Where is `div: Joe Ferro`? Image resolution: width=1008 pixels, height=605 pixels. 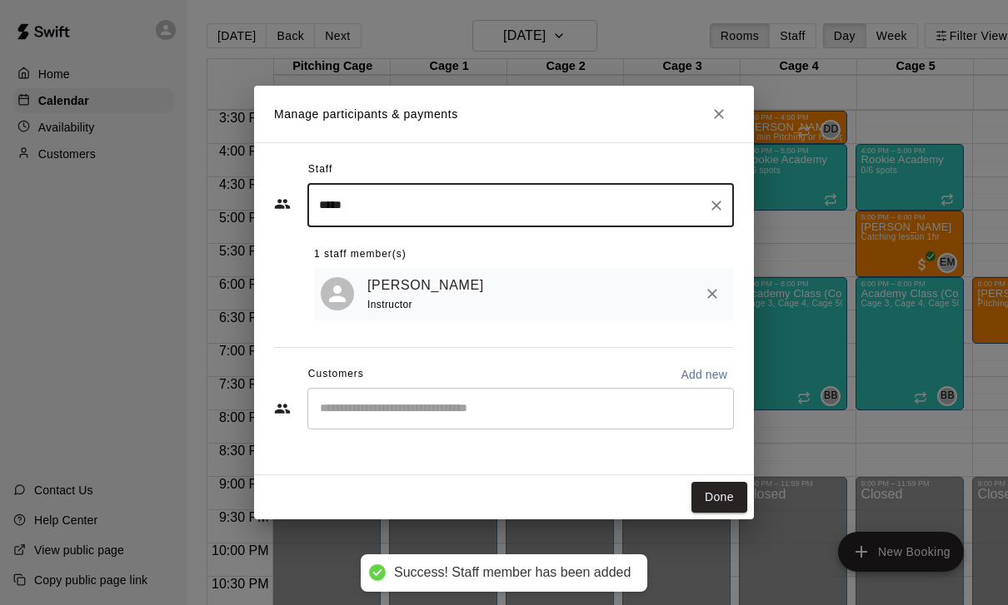
div: Joe Ferro is located at coordinates (337, 294).